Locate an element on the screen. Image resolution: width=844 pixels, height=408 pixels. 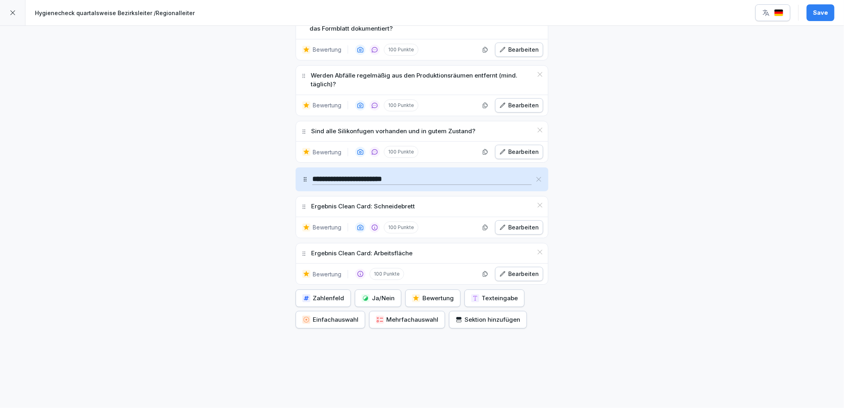
div: Bewertung is located at coordinates (433, 298).